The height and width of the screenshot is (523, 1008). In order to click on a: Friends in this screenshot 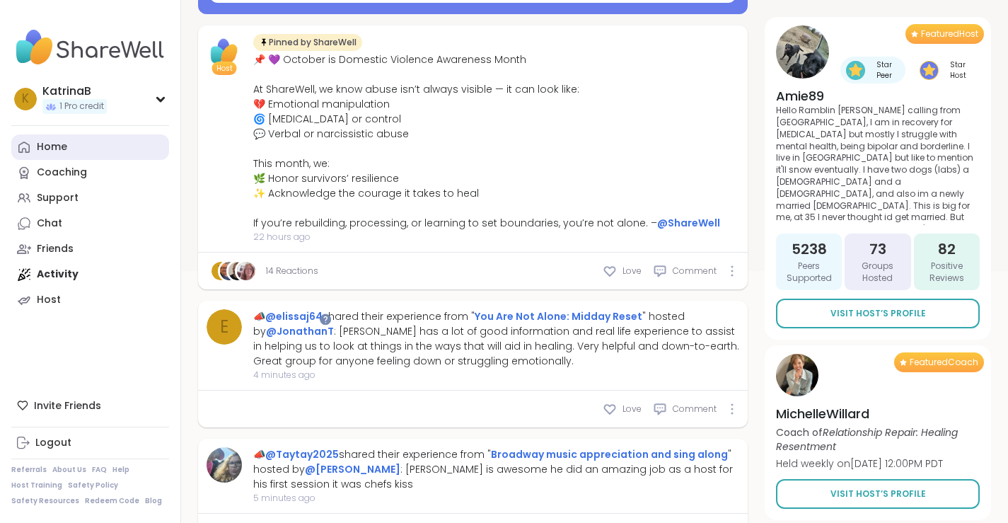, I will do `click(90, 249)`.